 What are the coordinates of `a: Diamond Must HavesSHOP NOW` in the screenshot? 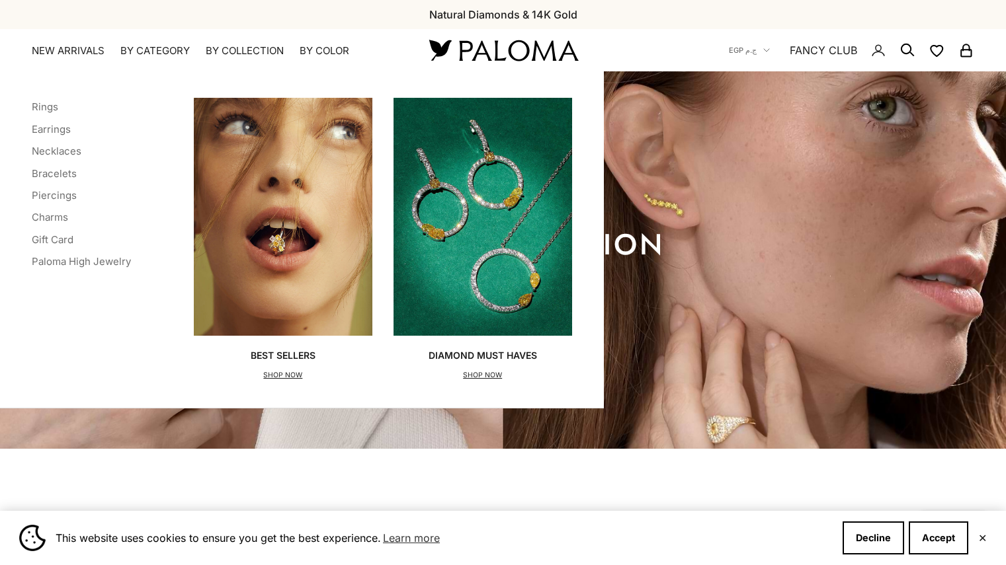 It's located at (483, 239).